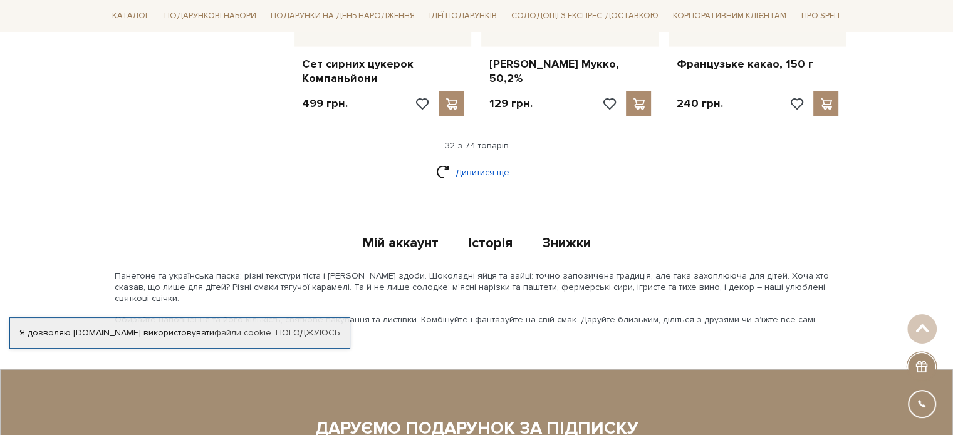 The height and width of the screenshot is (435, 953). I want to click on p: 240 грн., so click(699, 103).